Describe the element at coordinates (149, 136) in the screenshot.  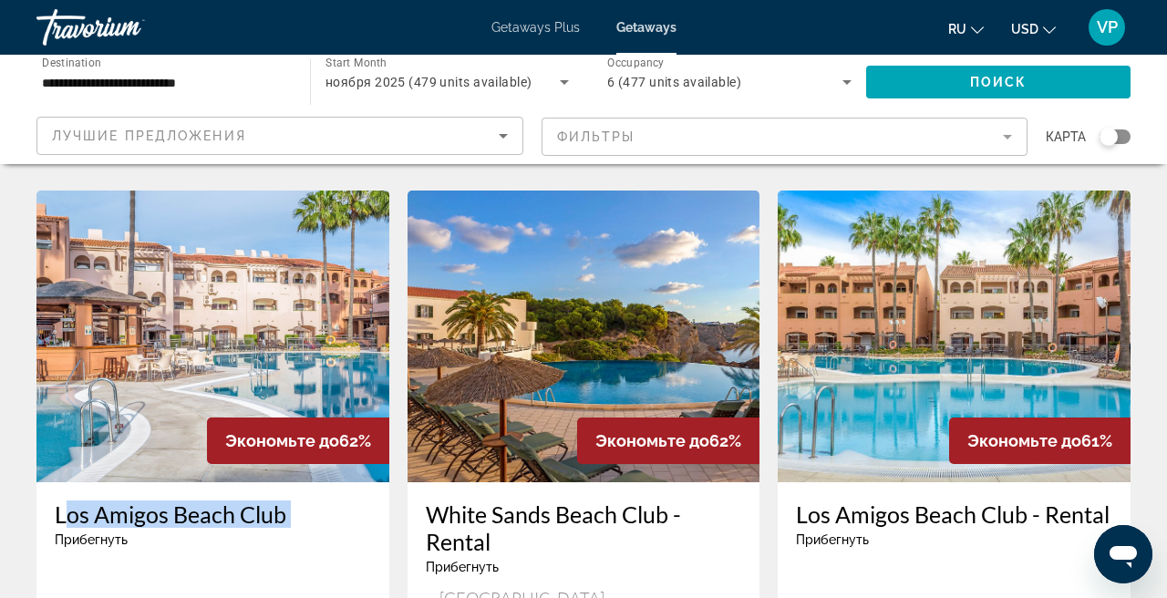
I see `span: Лучшие предложения` at that location.